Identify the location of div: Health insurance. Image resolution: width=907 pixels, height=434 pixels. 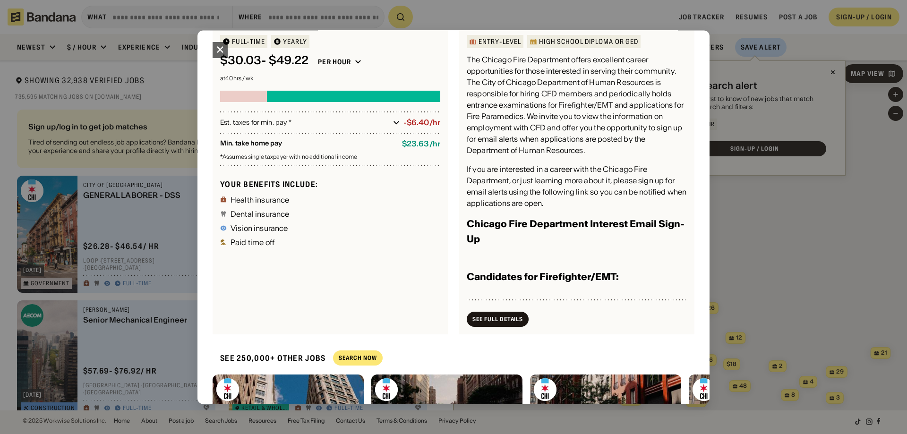
(260, 200).